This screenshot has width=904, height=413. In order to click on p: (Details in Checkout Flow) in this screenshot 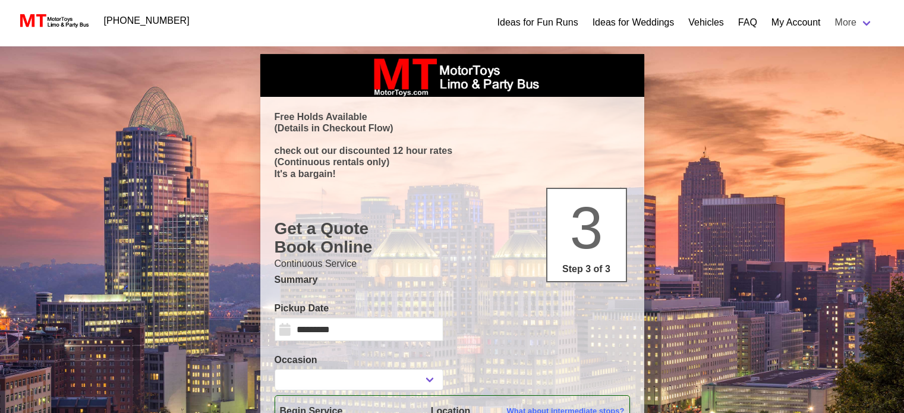, I will do `click(452, 128)`.